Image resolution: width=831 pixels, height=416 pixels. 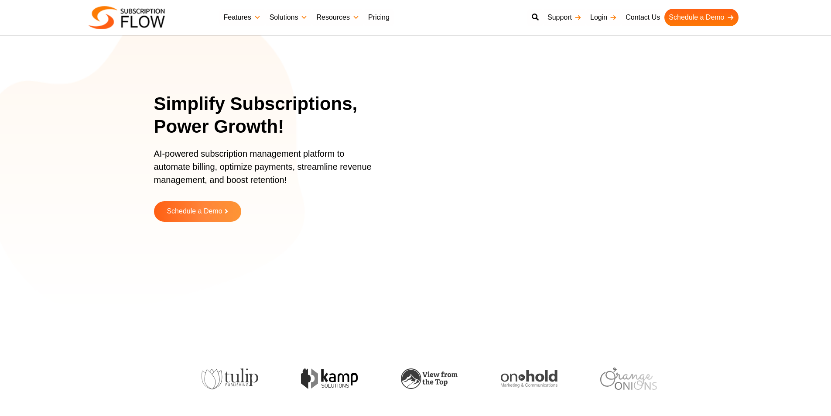 What do you see at coordinates (529, 379) in the screenshot?
I see `img: onhold-marketing` at bounding box center [529, 379].